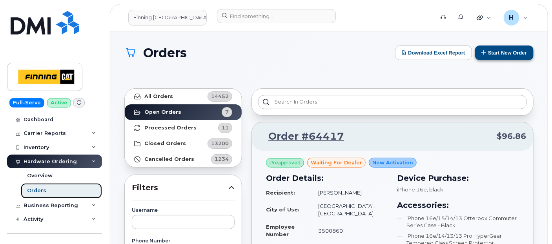 This screenshot has width=552, height=244. Describe the element at coordinates (281, 193) in the screenshot. I see `strong: Recipient:` at that location.